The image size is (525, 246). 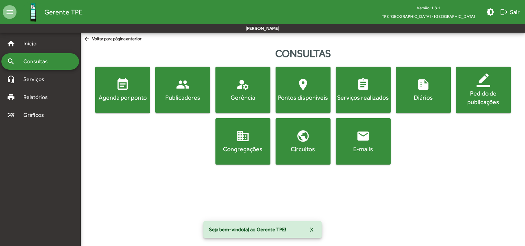 I want to click on button: Pedido de publicações, so click(x=483, y=90).